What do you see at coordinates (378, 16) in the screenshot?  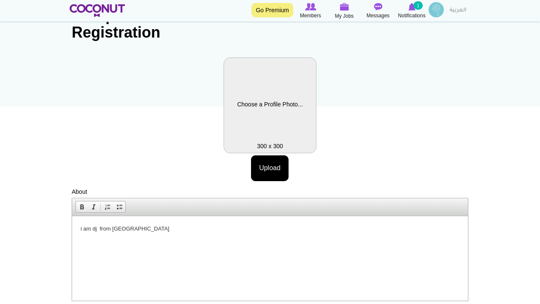 I see `span: Messages` at bounding box center [378, 16].